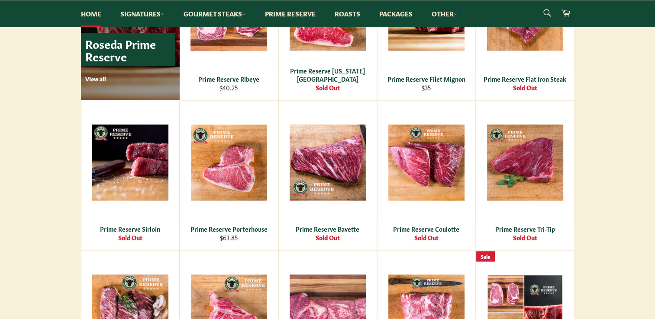 This screenshot has height=319, width=655. I want to click on img: Prime Reserve Coulotte, so click(426, 163).